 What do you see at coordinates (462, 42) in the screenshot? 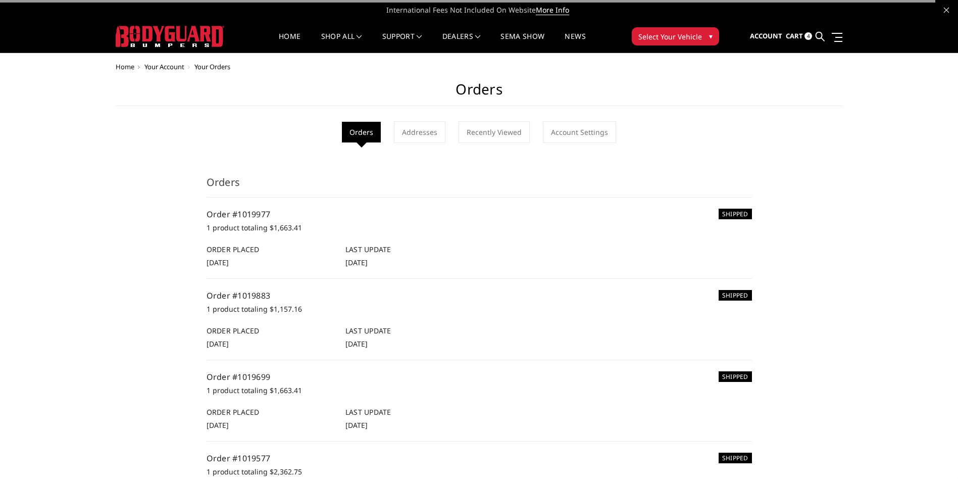
I see `a: Dealers` at bounding box center [462, 42].